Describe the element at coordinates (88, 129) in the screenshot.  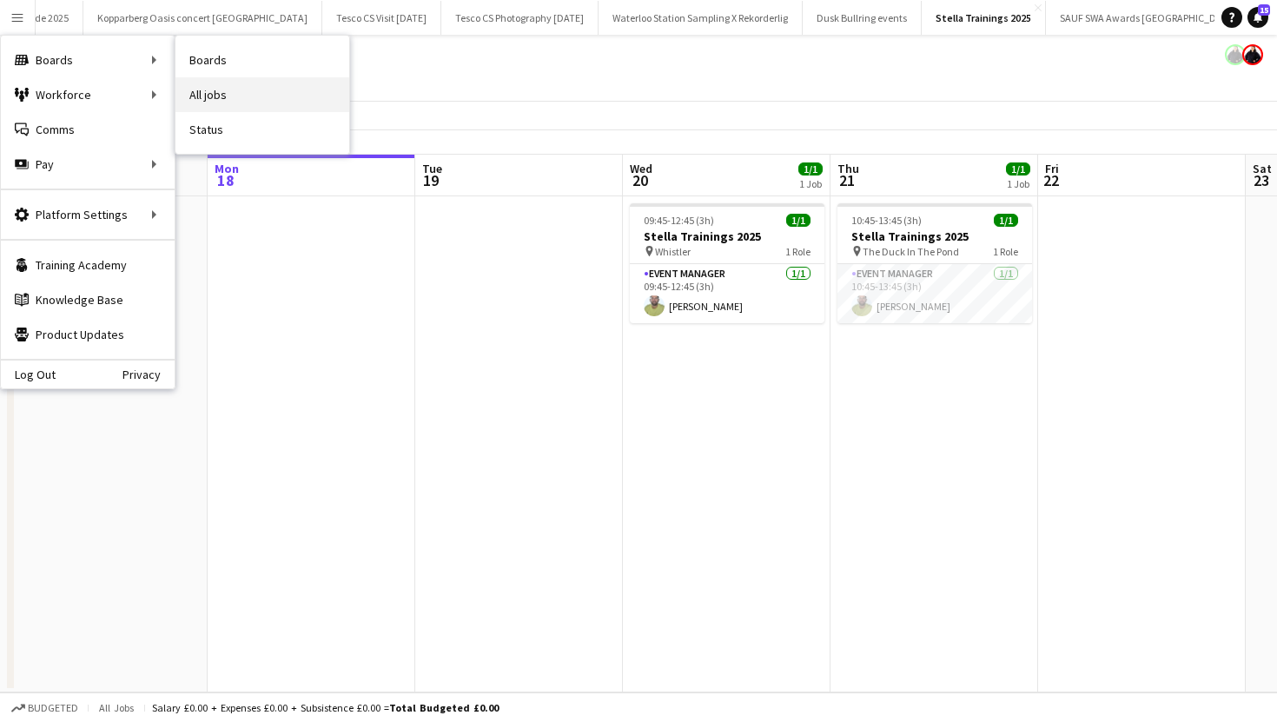
I see `a: Comms` at that location.